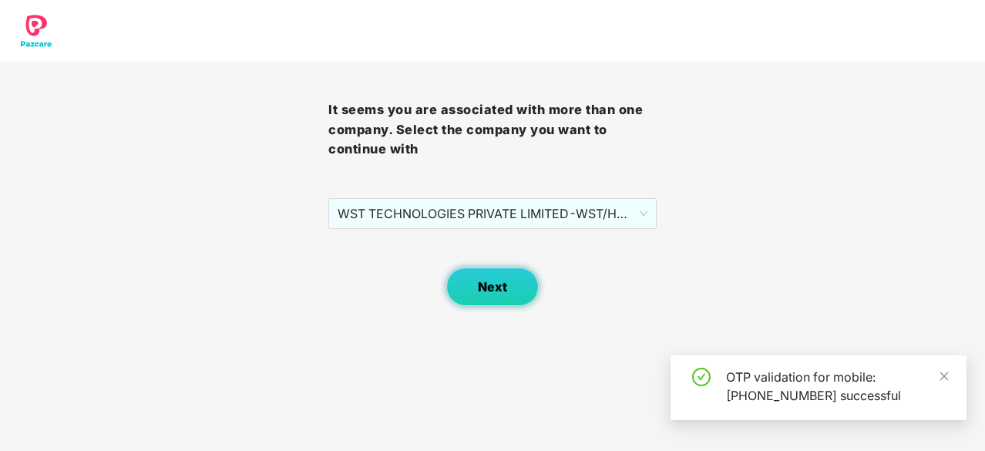  What do you see at coordinates (492, 129) in the screenshot?
I see `h3: It seems you are associated with more than one company. Select the company you want to continue with` at bounding box center [492, 129].